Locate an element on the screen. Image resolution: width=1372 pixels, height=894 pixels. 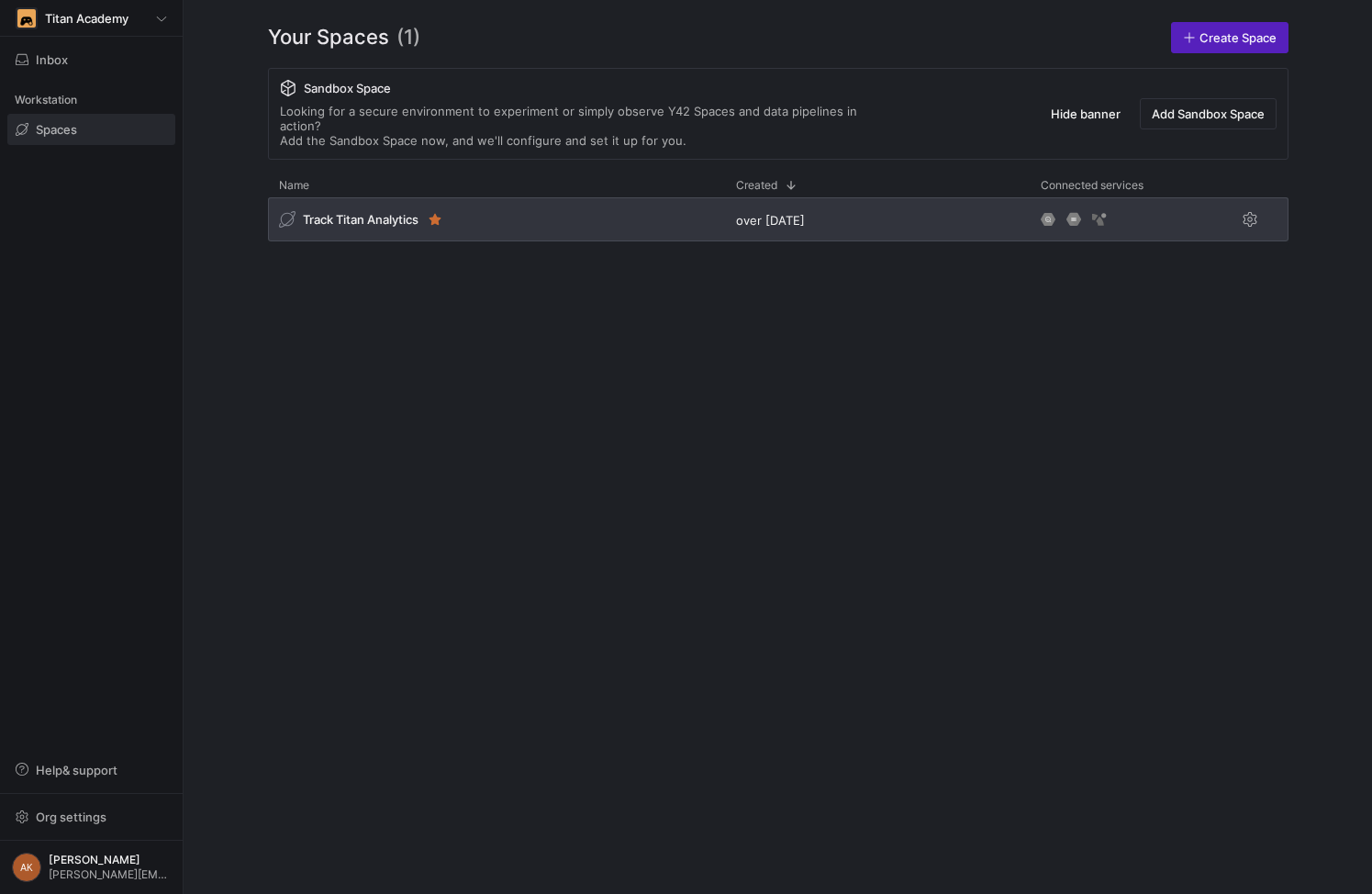
button: Org settings is located at coordinates (91, 817).